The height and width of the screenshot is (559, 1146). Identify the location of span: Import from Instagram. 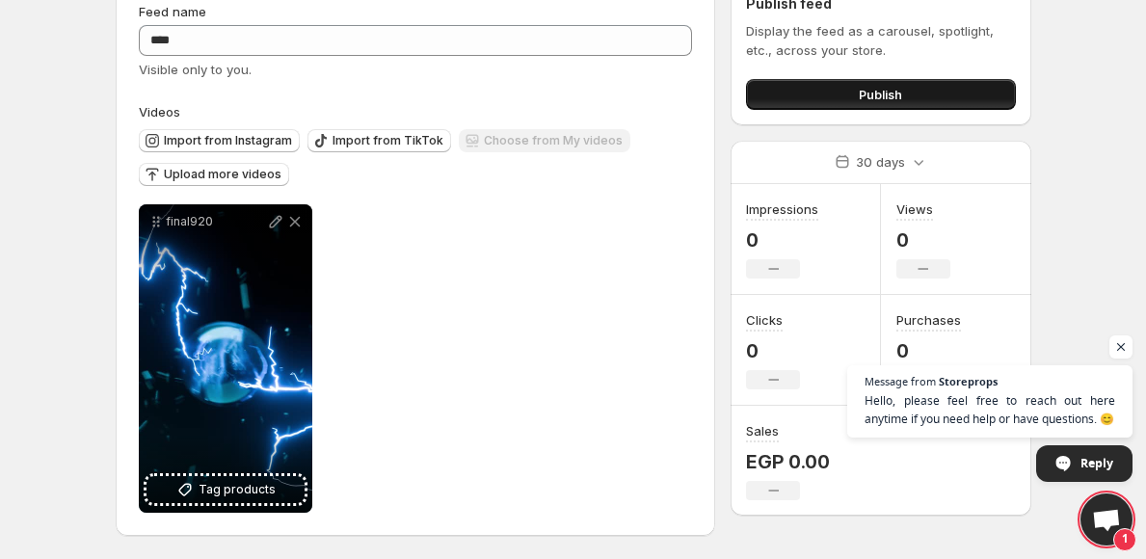
(227, 141).